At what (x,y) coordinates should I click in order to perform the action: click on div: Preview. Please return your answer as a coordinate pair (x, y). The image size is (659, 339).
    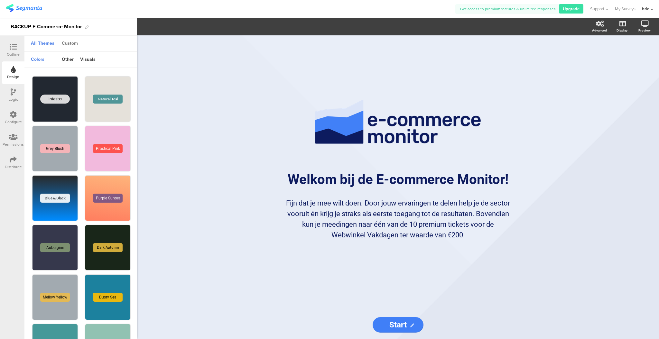
    Looking at the image, I should click on (645, 30).